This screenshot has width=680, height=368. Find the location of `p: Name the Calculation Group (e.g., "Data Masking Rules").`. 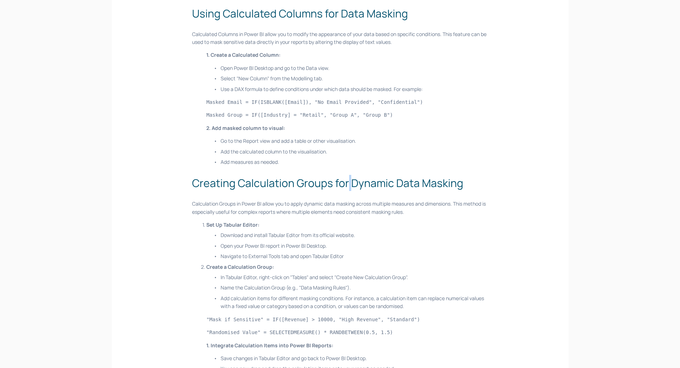

p: Name the Calculation Group (e.g., "Data Masking Rules"). is located at coordinates (354, 288).